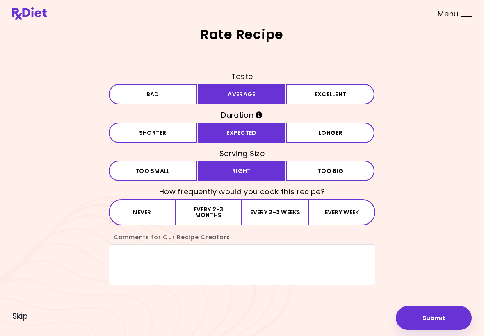 This screenshot has width=484, height=336. I want to click on button: Every week, so click(341, 212).